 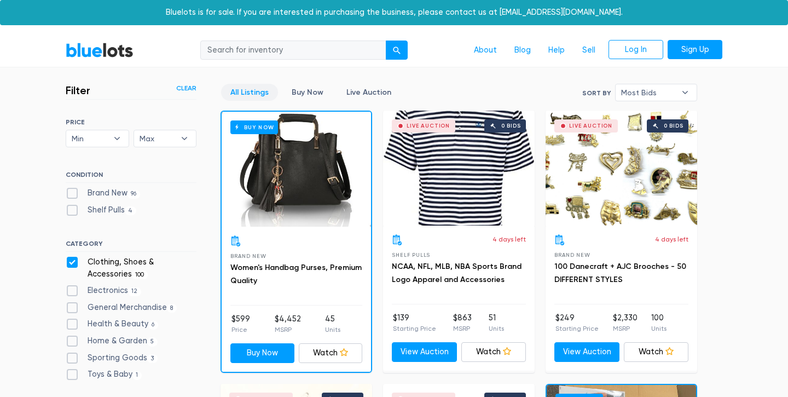 What do you see at coordinates (556, 50) in the screenshot?
I see `a: Help` at bounding box center [556, 50].